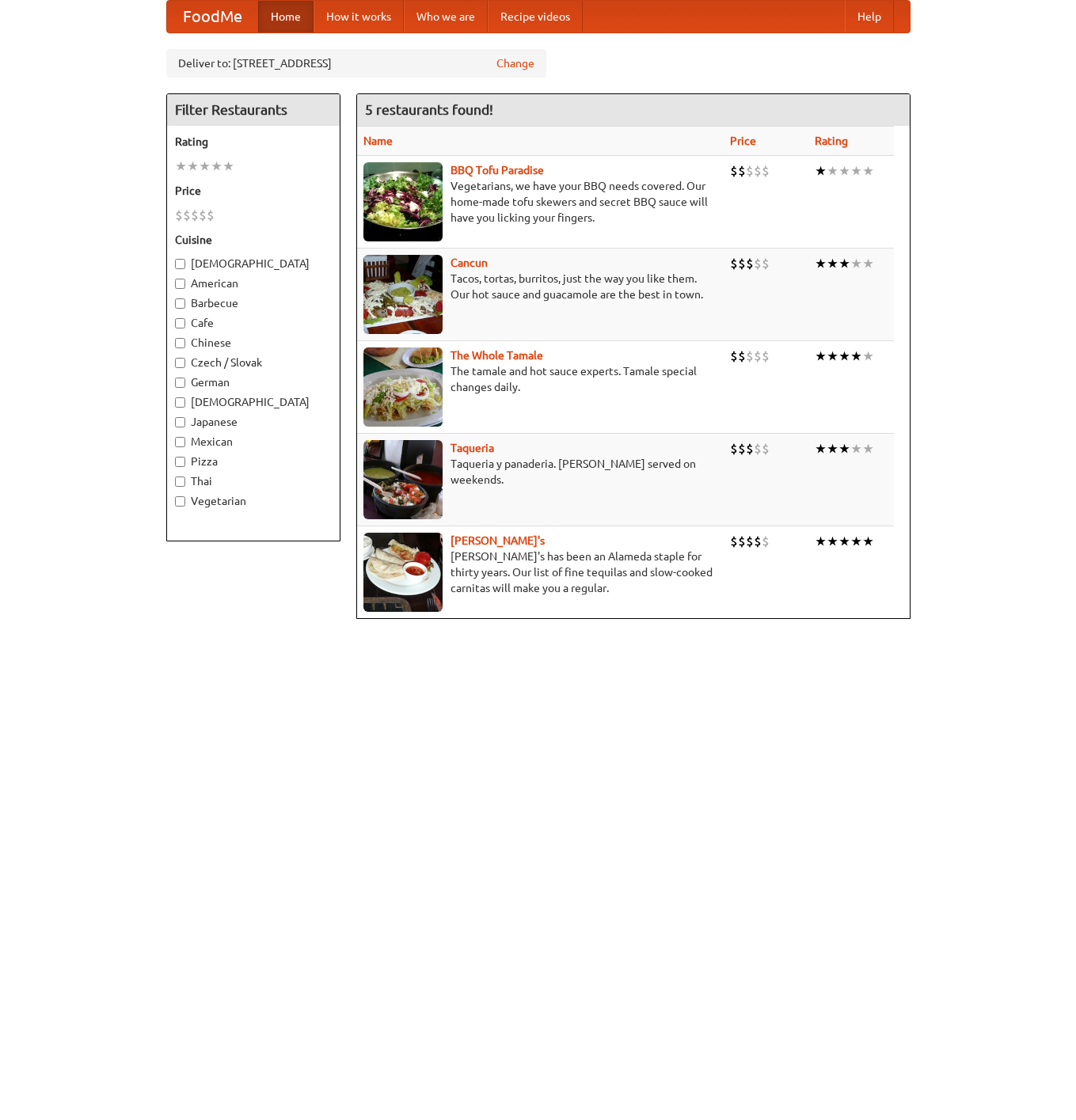 This screenshot has width=1076, height=1120. Describe the element at coordinates (540, 202) in the screenshot. I see `p: Vegetarians, we have your BBQ needs covered. Our home-made tofu skewers and secret BBQ sauce will...` at that location.